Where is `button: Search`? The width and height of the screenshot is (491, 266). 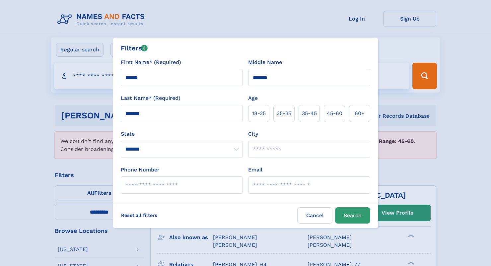 button: Search is located at coordinates (353, 215).